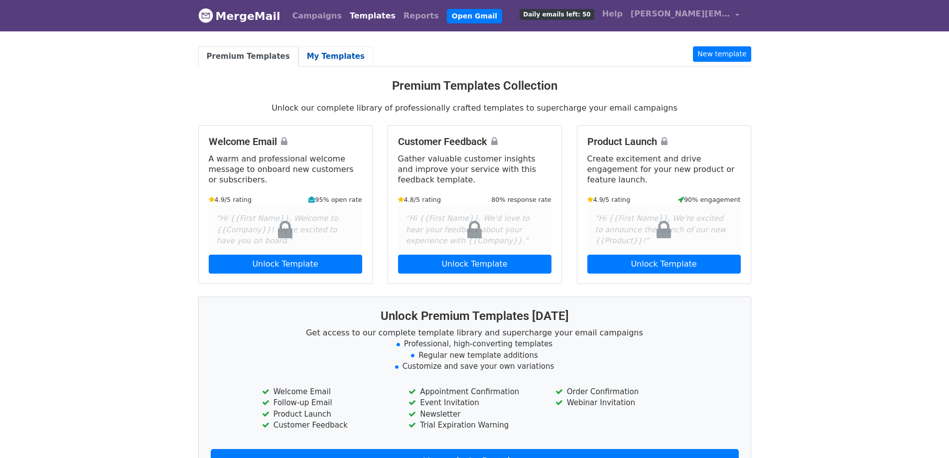 Image resolution: width=949 pixels, height=458 pixels. What do you see at coordinates (335, 199) in the screenshot?
I see `small: 95% open rate` at bounding box center [335, 199].